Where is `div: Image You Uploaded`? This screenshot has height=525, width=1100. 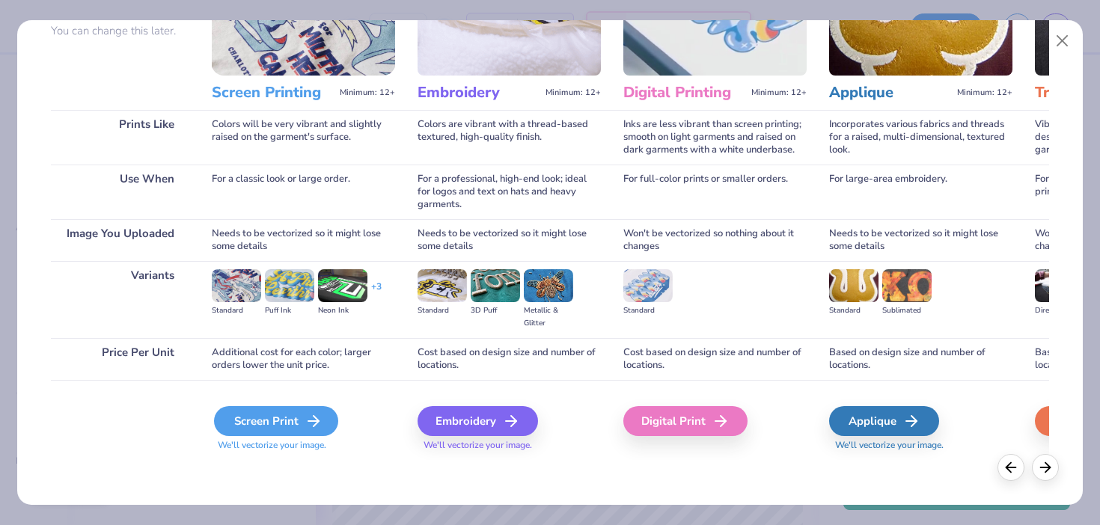 div: Image You Uploaded is located at coordinates (120, 240).